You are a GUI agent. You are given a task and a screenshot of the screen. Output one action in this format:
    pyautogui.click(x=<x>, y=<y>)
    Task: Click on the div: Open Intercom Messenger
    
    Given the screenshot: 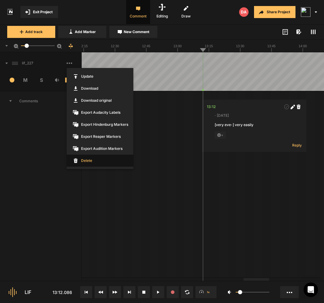 What is the action you would take?
    pyautogui.click(x=311, y=289)
    